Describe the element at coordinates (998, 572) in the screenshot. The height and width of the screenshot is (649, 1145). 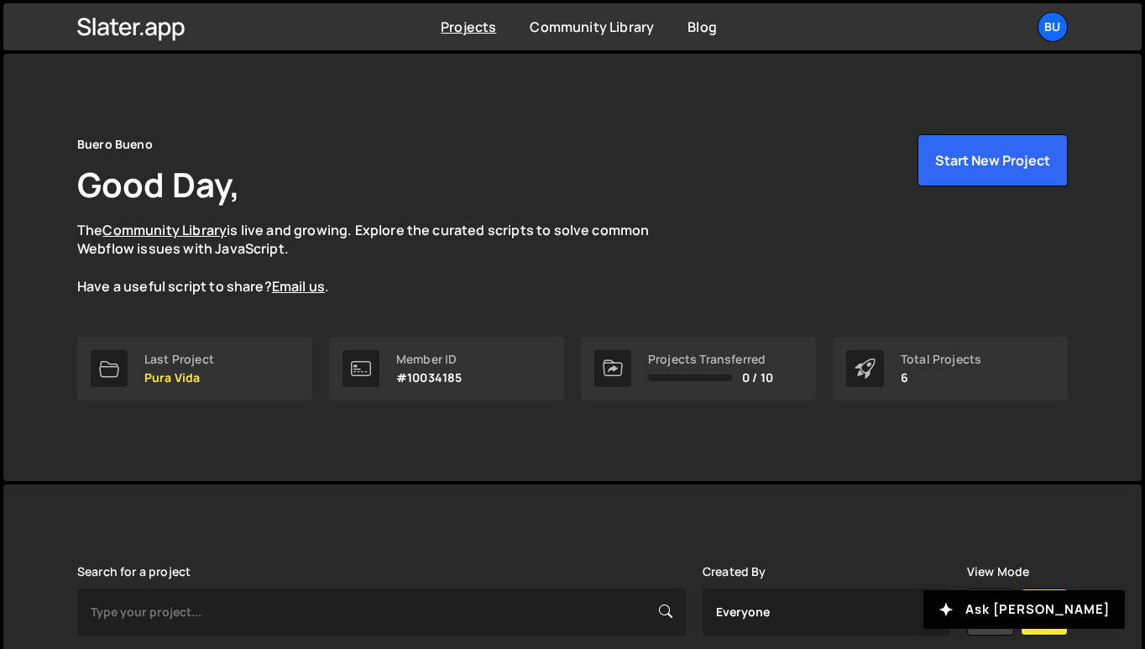
I see `label: View Mode` at that location.